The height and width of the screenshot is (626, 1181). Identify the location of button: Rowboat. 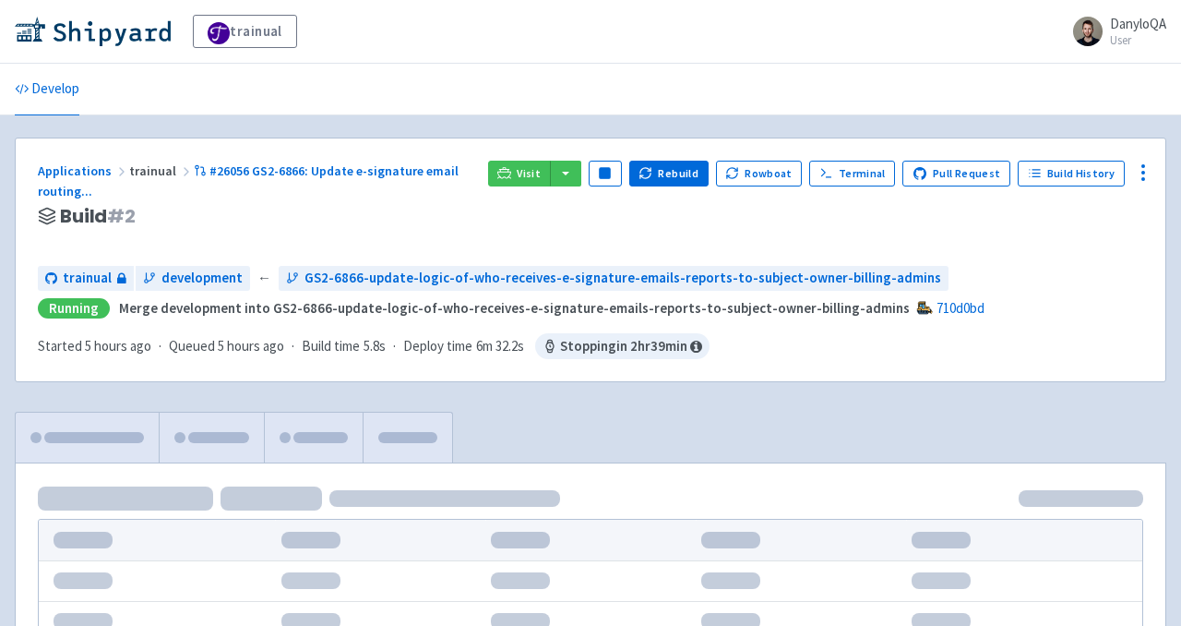
(759, 173).